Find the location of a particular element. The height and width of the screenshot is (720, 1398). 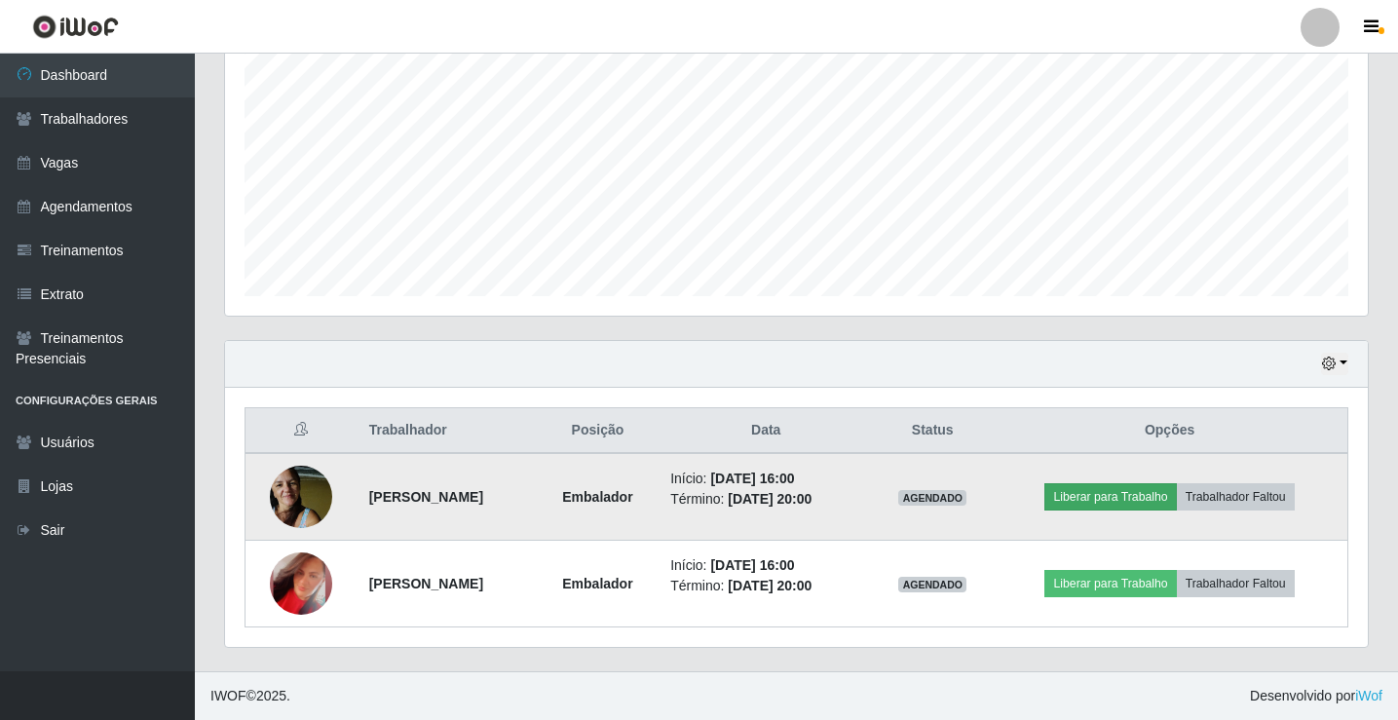

span: IWOF is located at coordinates (228, 695).